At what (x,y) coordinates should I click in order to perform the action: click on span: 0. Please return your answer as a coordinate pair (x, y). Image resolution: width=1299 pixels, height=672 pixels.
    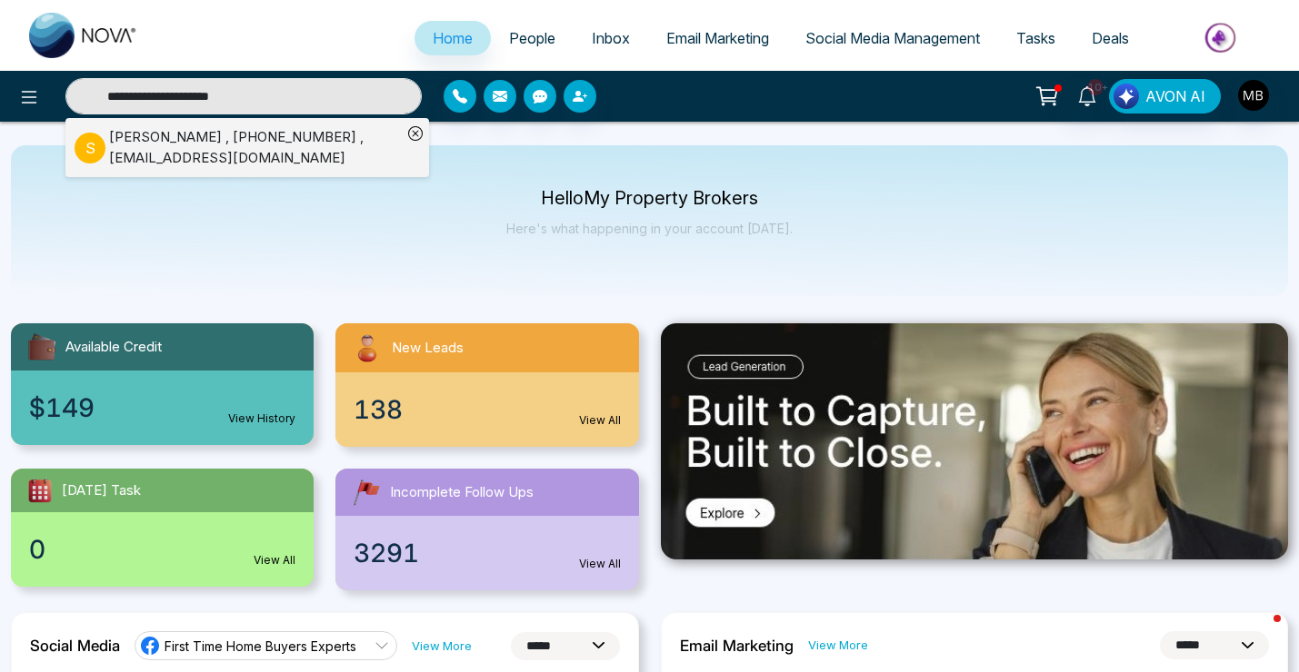
    Looking at the image, I should click on (37, 550).